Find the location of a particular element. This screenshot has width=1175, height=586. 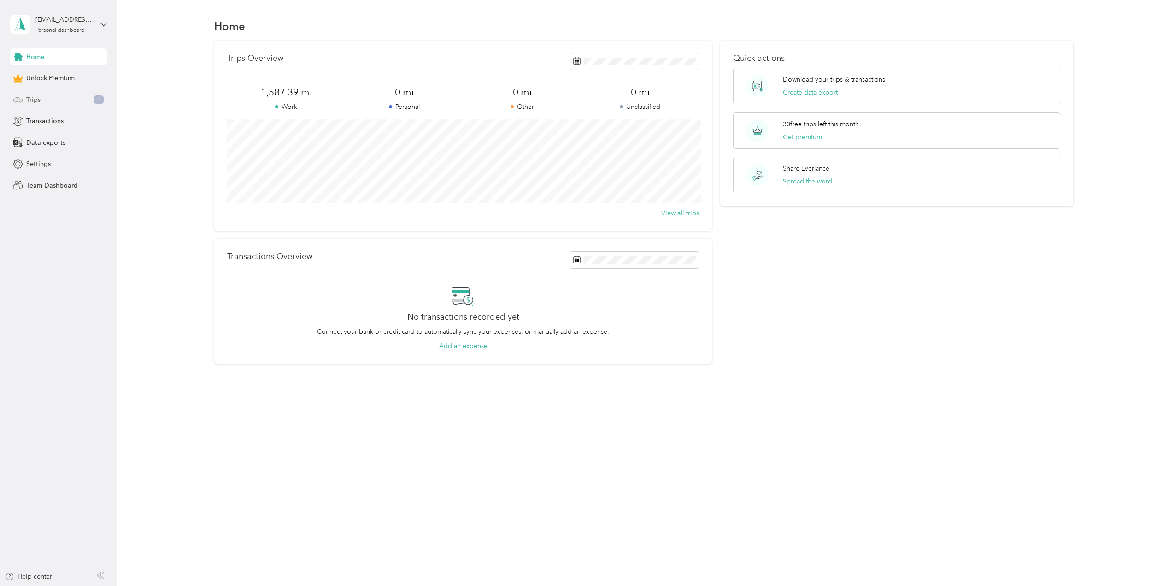

span: 2 is located at coordinates (99, 100).